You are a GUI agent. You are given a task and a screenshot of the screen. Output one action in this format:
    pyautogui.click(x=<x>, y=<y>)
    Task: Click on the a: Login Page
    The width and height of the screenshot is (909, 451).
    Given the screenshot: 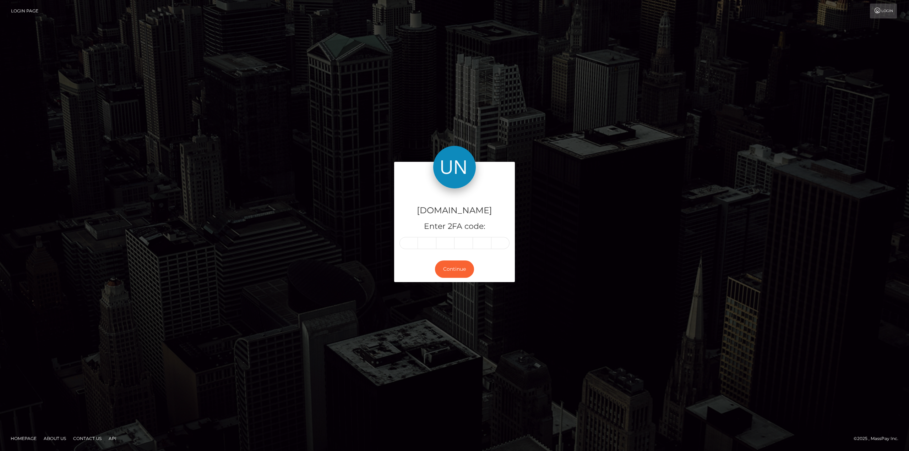 What is the action you would take?
    pyautogui.click(x=25, y=11)
    